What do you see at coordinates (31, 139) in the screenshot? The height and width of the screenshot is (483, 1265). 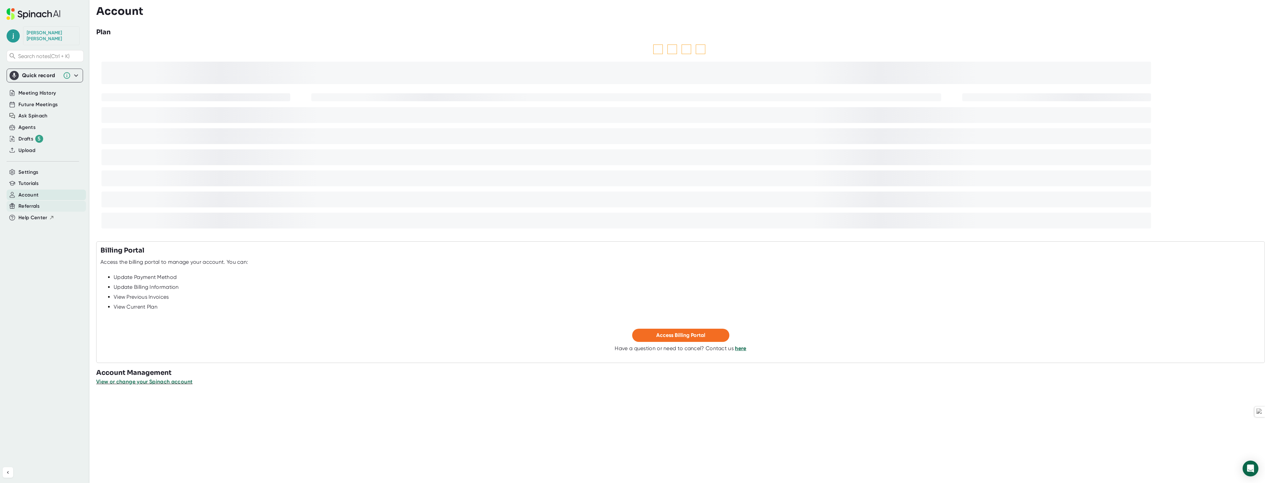 I see `div: Drafts` at bounding box center [31, 139].